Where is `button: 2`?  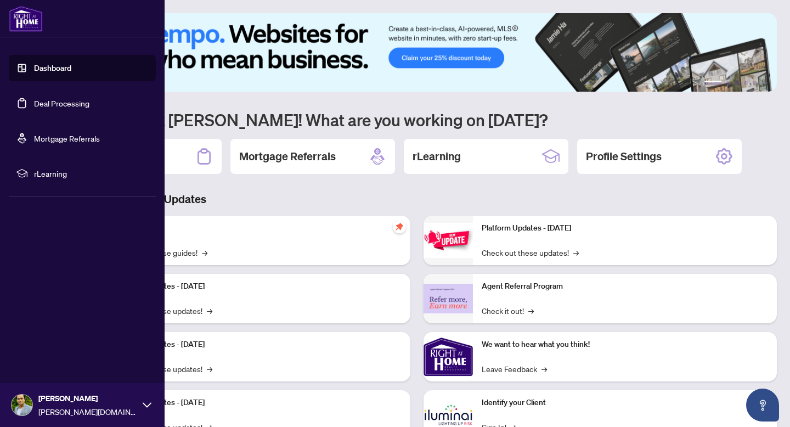 button: 2 is located at coordinates (729, 83).